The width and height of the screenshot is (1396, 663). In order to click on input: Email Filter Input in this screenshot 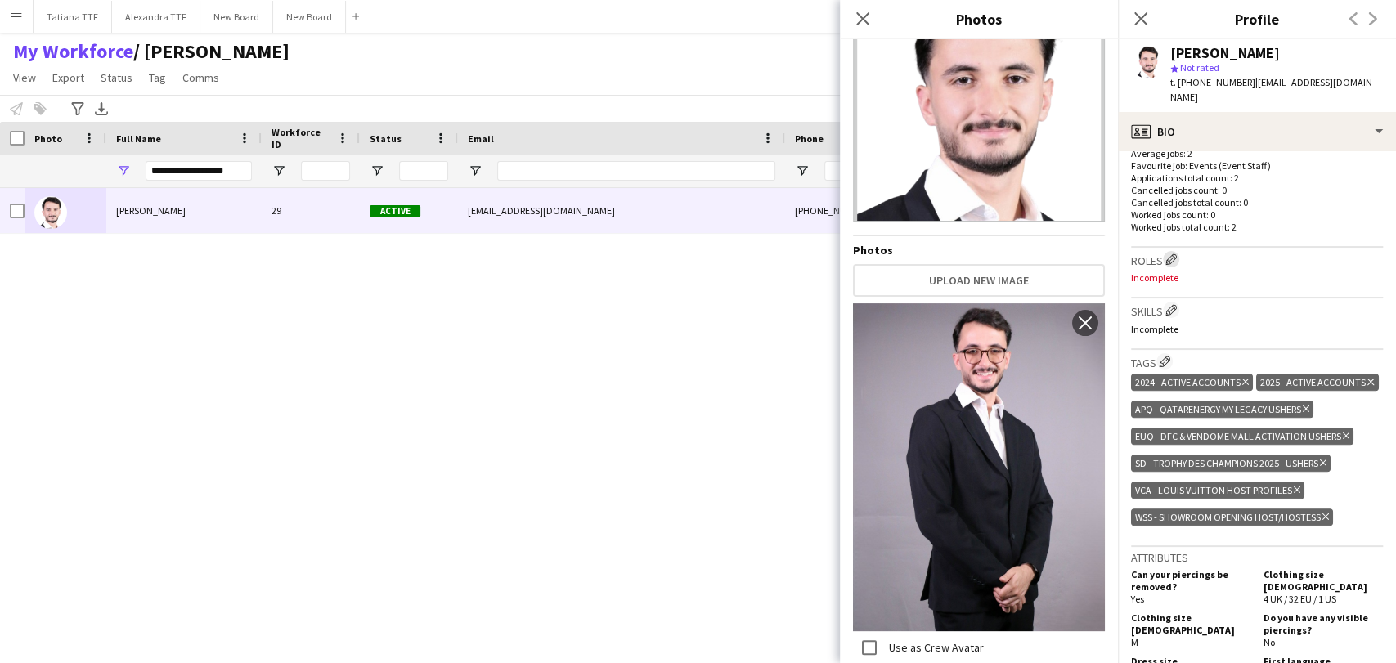, I will do `click(636, 171)`.